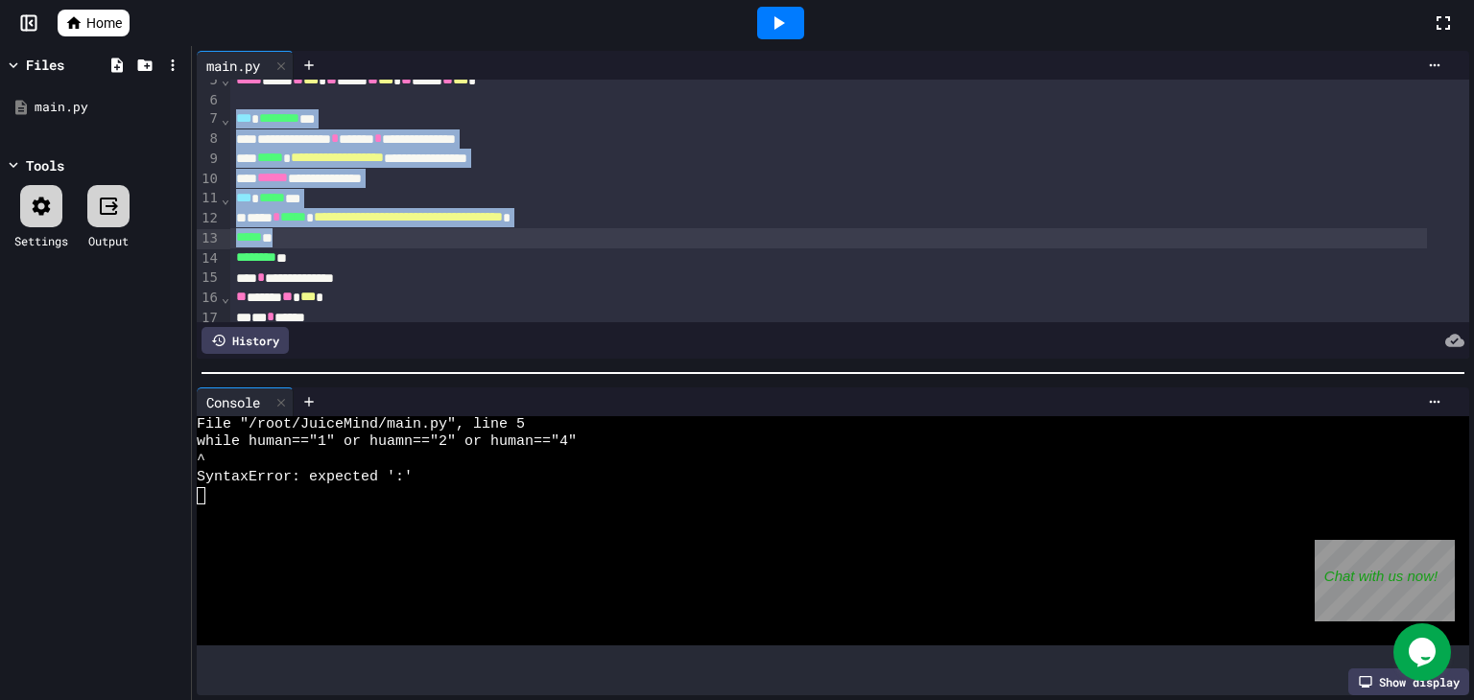  I want to click on div: 9, so click(208, 159).